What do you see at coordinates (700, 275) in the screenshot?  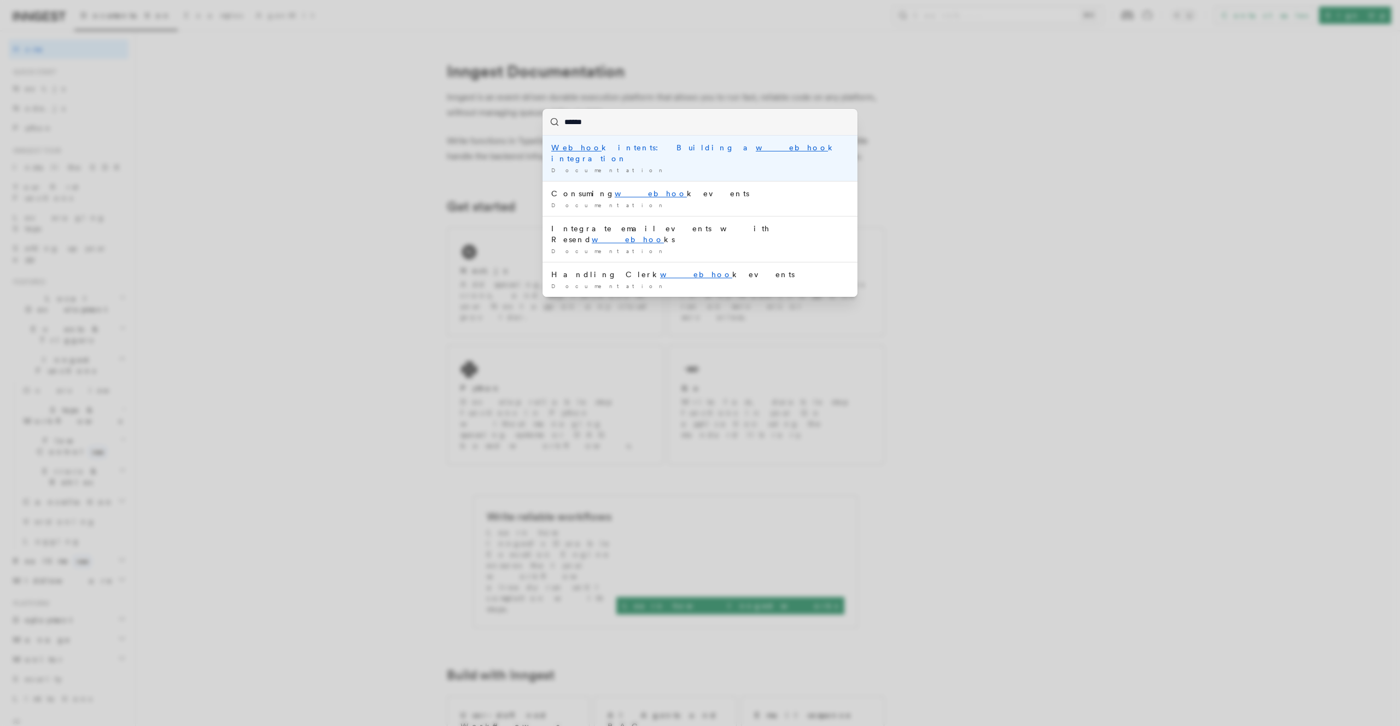 I see `div: Handling Clerk k events` at bounding box center [700, 275].